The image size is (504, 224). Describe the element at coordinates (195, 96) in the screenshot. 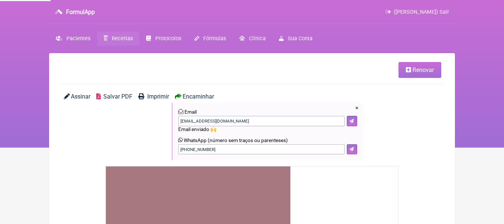

I see `a: Encaminhar` at that location.